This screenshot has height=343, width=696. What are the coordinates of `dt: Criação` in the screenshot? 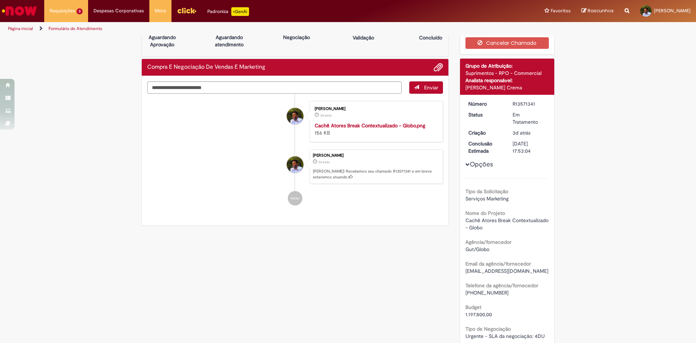 It's located at (485, 133).